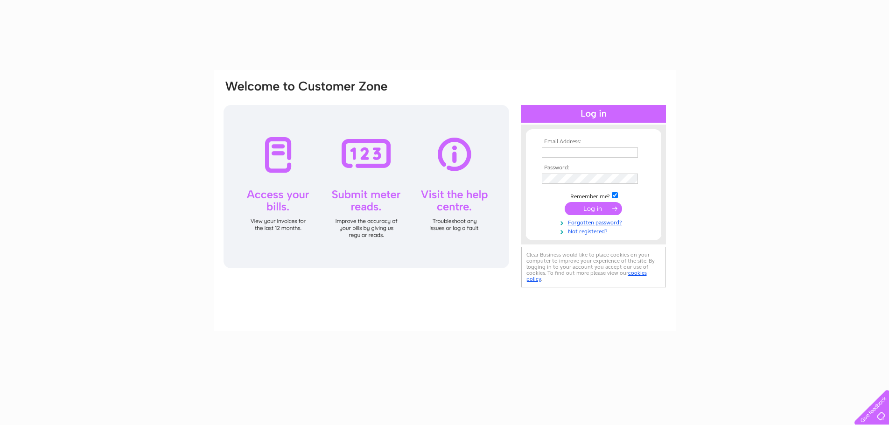  What do you see at coordinates (593, 209) in the screenshot?
I see `input: Submit` at bounding box center [593, 209].